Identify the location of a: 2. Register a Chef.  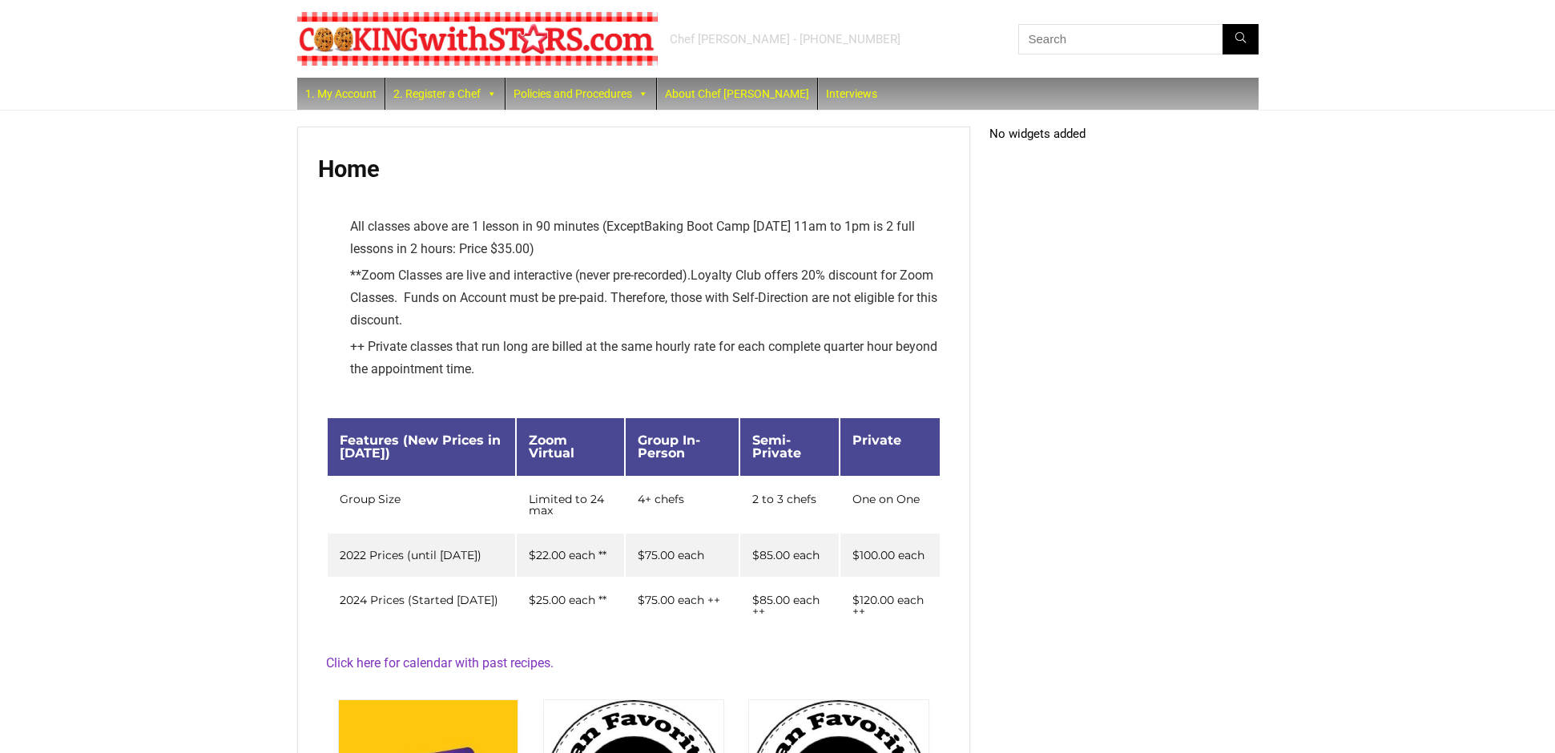
(445, 94).